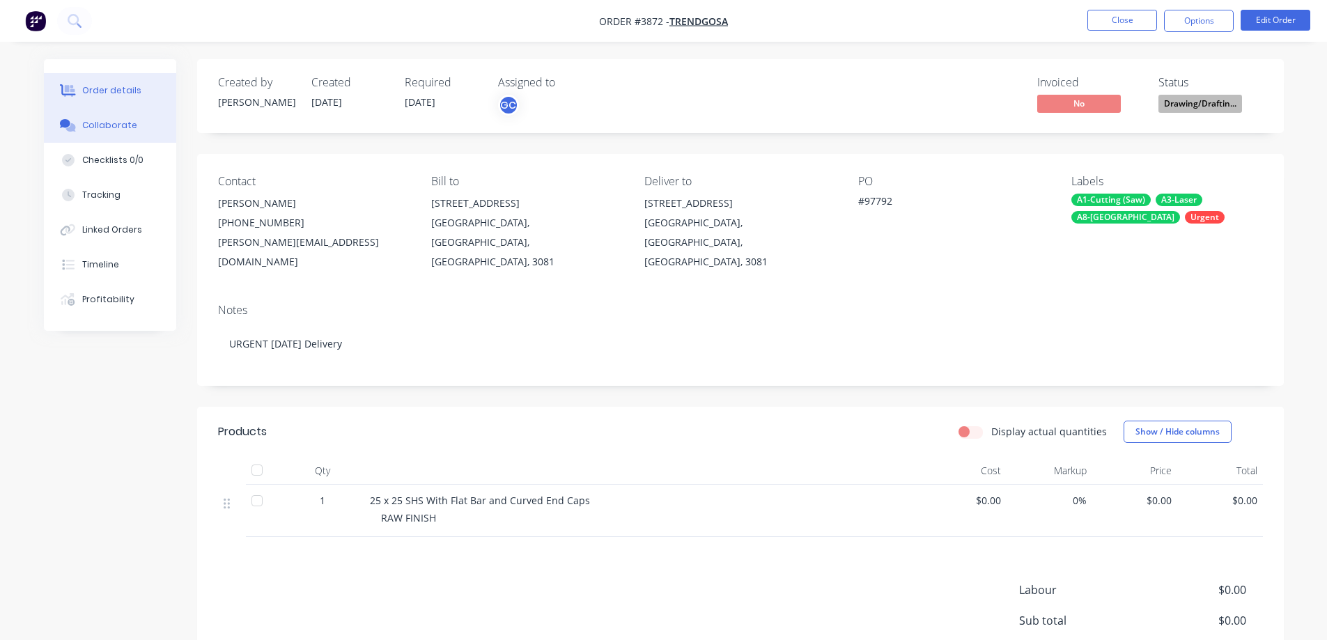 The width and height of the screenshot is (1327, 640). What do you see at coordinates (1122, 20) in the screenshot?
I see `button: Close` at bounding box center [1122, 20].